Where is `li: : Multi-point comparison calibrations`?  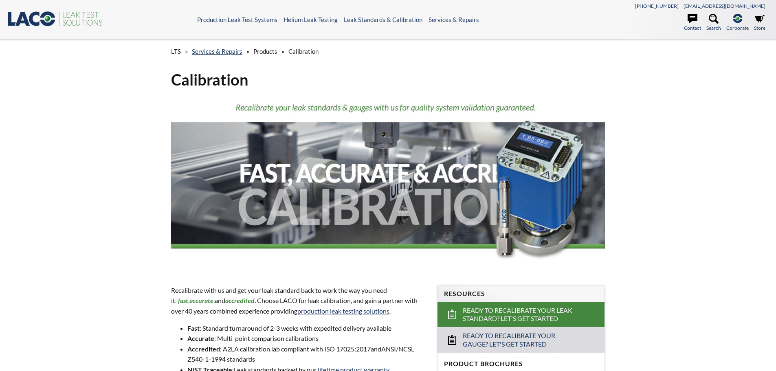
li: : Multi-point comparison calibrations is located at coordinates (308, 339).